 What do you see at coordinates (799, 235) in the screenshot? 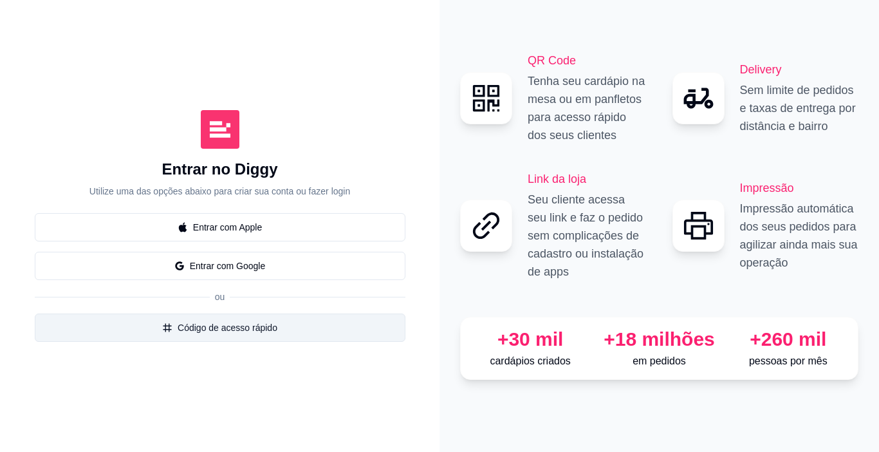
I see `p: Impressão automática dos seus pedidos para agilizar ainda mais sua operação` at bounding box center [799, 235].